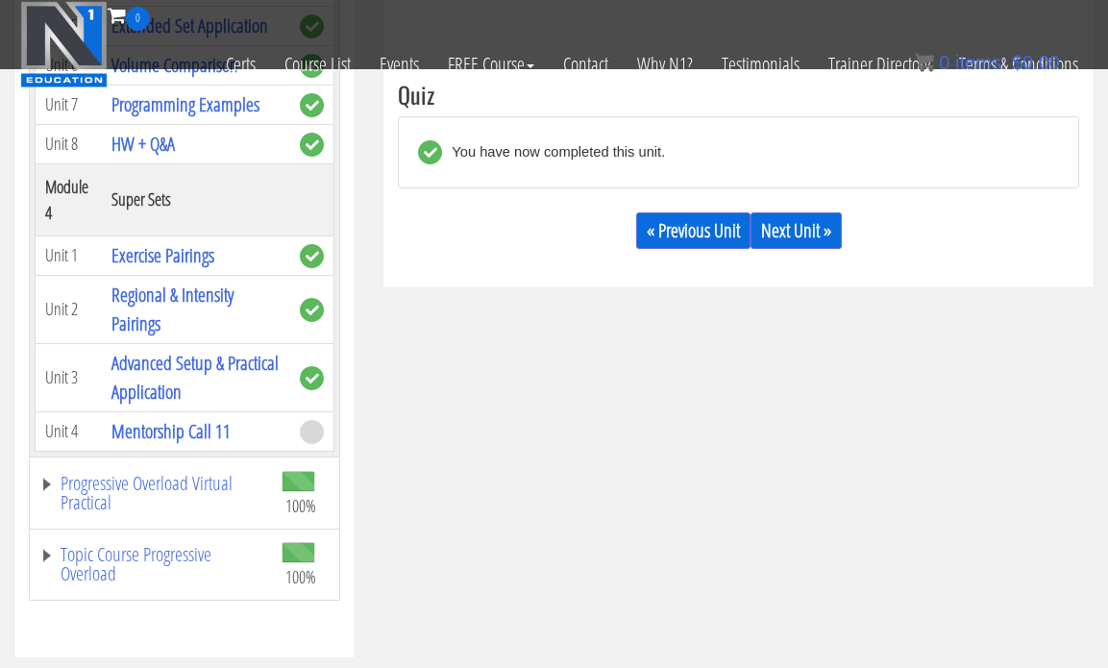 This screenshot has width=1108, height=668. I want to click on a: 0, so click(129, 14).